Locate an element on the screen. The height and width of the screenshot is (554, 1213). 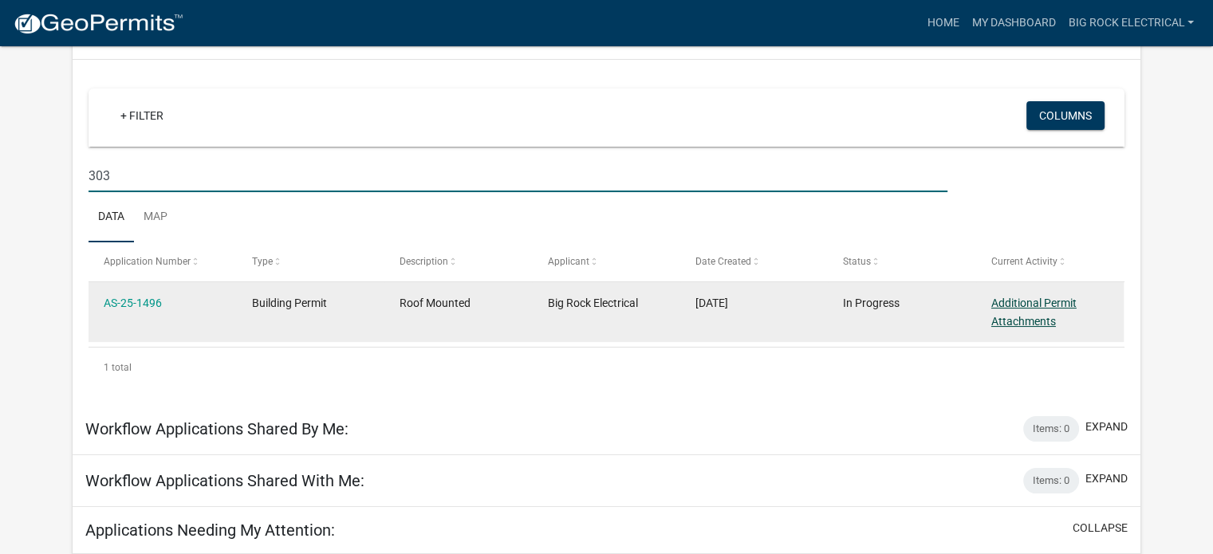
span: In Progress is located at coordinates (871, 303).